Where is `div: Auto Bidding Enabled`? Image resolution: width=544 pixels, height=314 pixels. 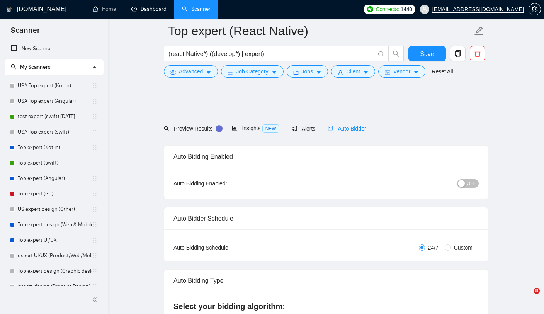 div: Auto Bidding Enabled is located at coordinates (326, 157).